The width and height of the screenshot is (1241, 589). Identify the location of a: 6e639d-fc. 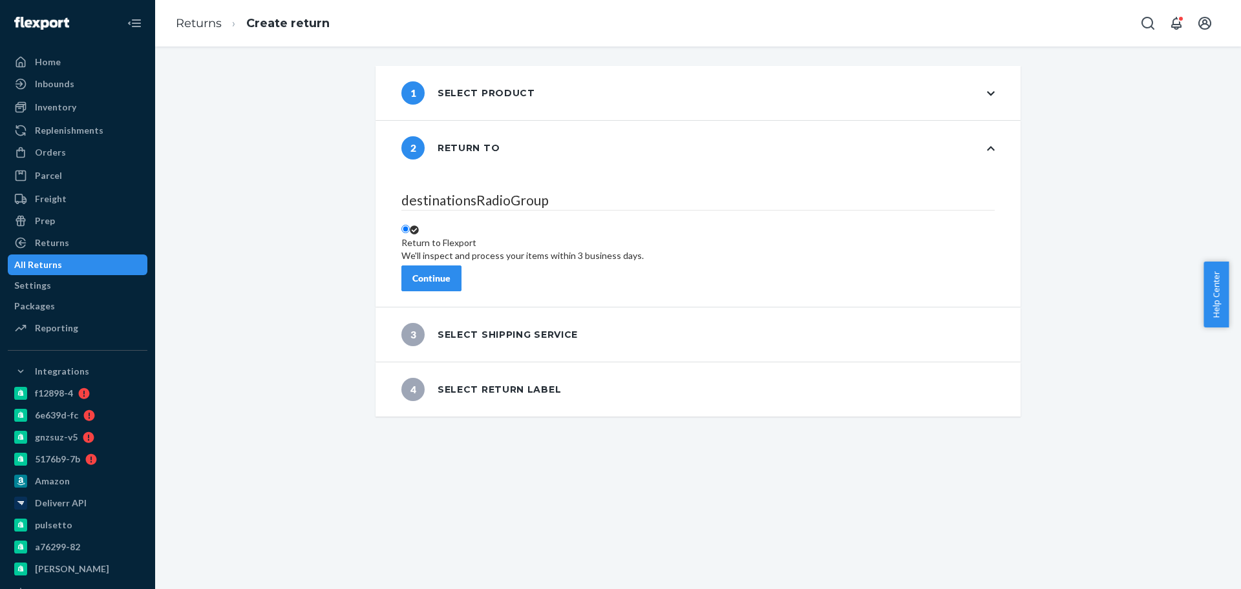
(78, 416).